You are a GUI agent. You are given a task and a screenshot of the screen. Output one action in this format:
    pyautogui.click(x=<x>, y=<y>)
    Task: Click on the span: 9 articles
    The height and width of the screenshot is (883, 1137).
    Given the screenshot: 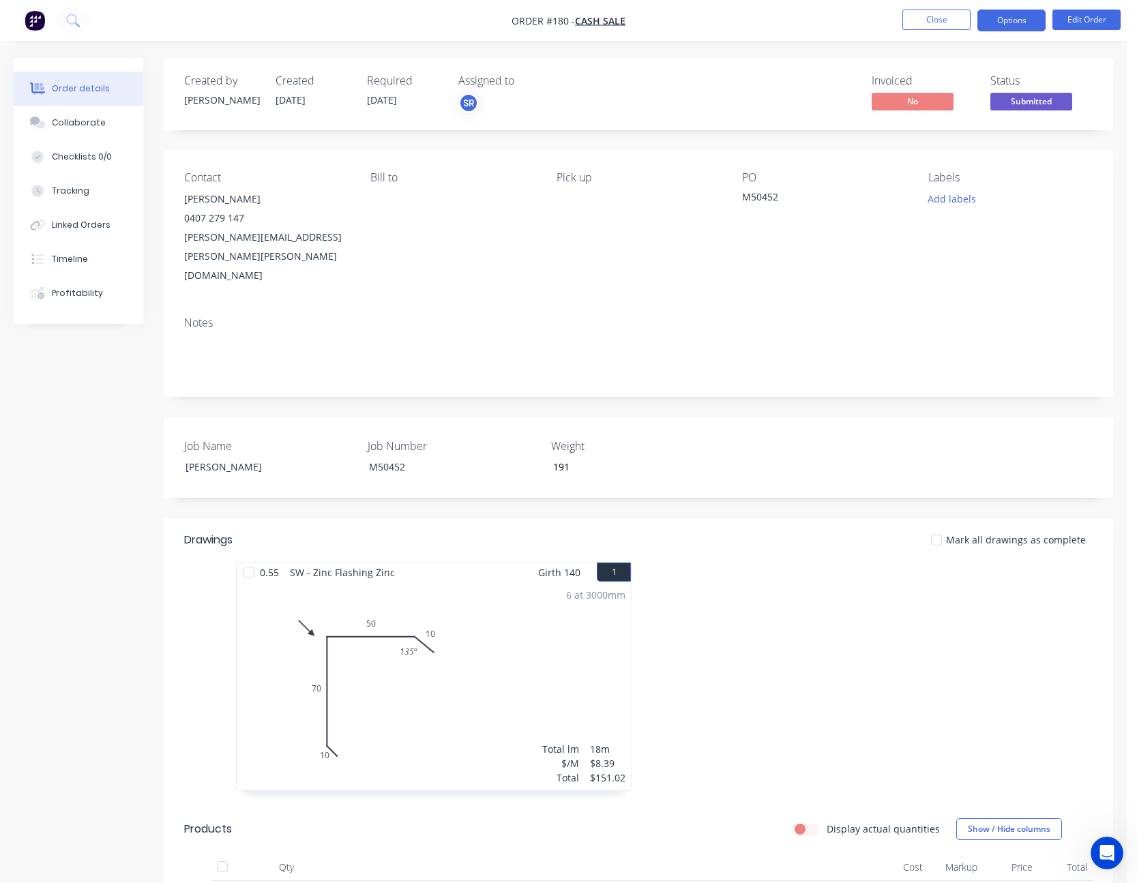 What is the action you would take?
    pyautogui.click(x=35, y=301)
    